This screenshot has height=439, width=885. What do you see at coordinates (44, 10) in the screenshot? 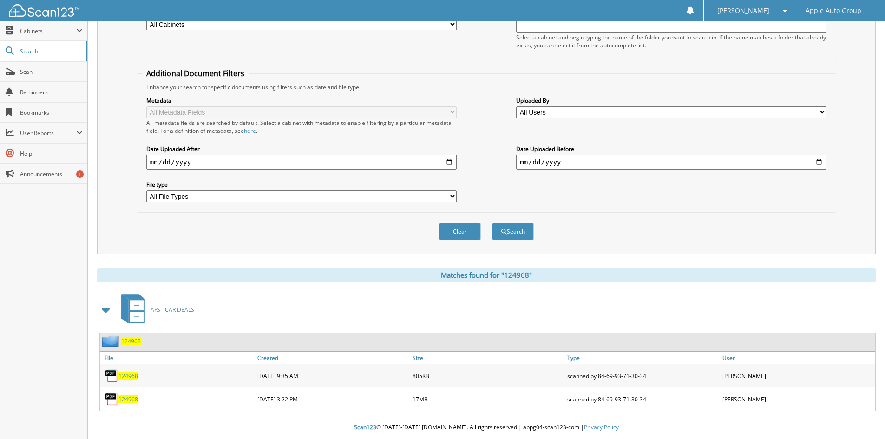
I see `img: scan123-logo-white.svg` at bounding box center [44, 10].